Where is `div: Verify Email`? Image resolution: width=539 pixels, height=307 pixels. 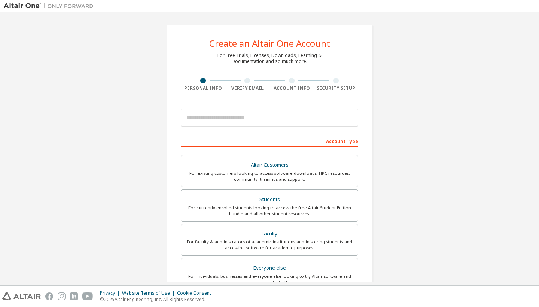
div: Verify Email is located at coordinates (248, 88).